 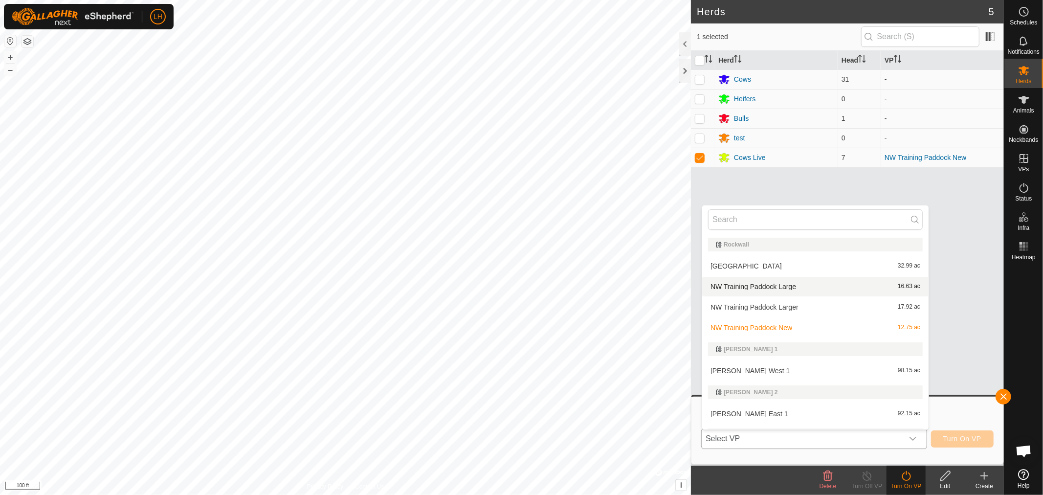 I want to click on div: Create, so click(x=984, y=486).